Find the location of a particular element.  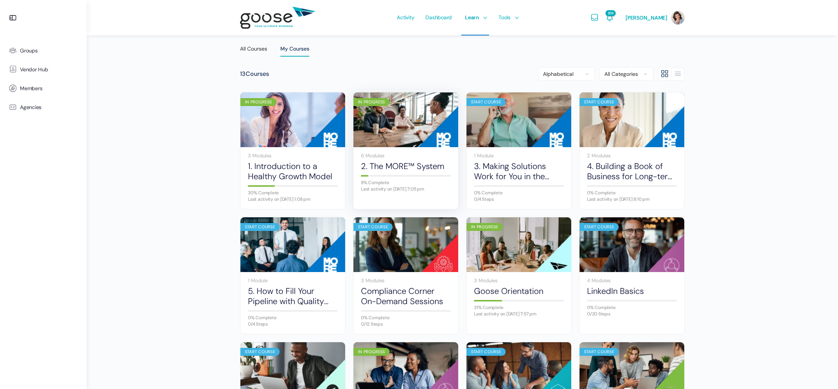

a: 3. Making Solutions Work for You in the Sales Process is located at coordinates (519, 171).